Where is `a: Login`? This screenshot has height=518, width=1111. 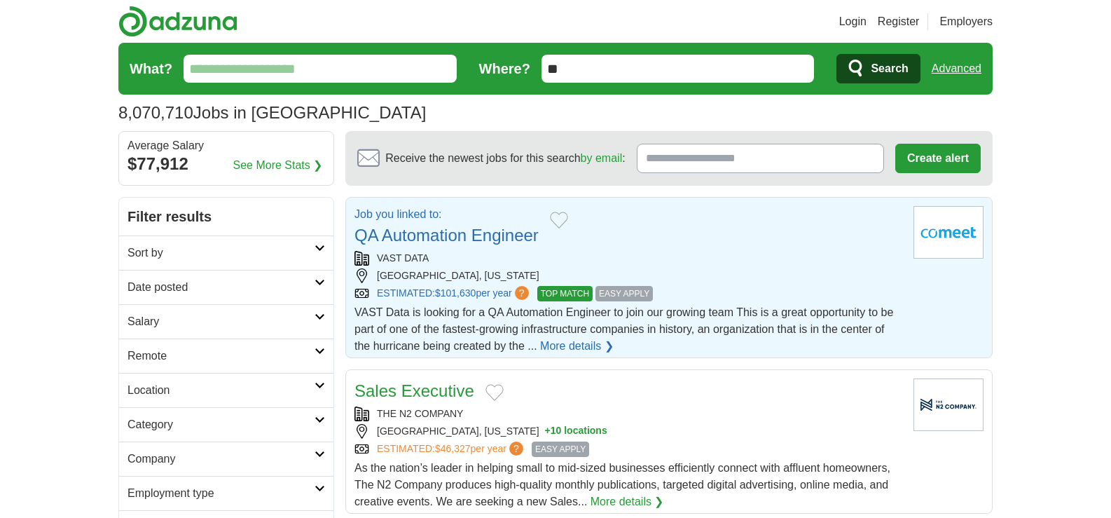 a: Login is located at coordinates (853, 22).